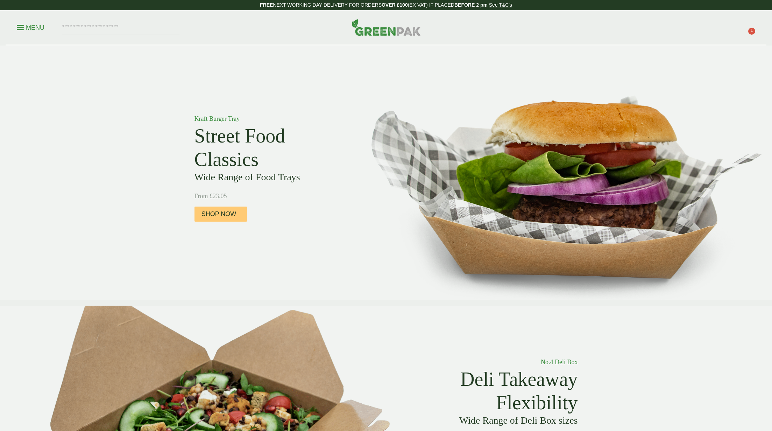 This screenshot has height=431, width=772. I want to click on strong: BEFORE 2 pm, so click(471, 5).